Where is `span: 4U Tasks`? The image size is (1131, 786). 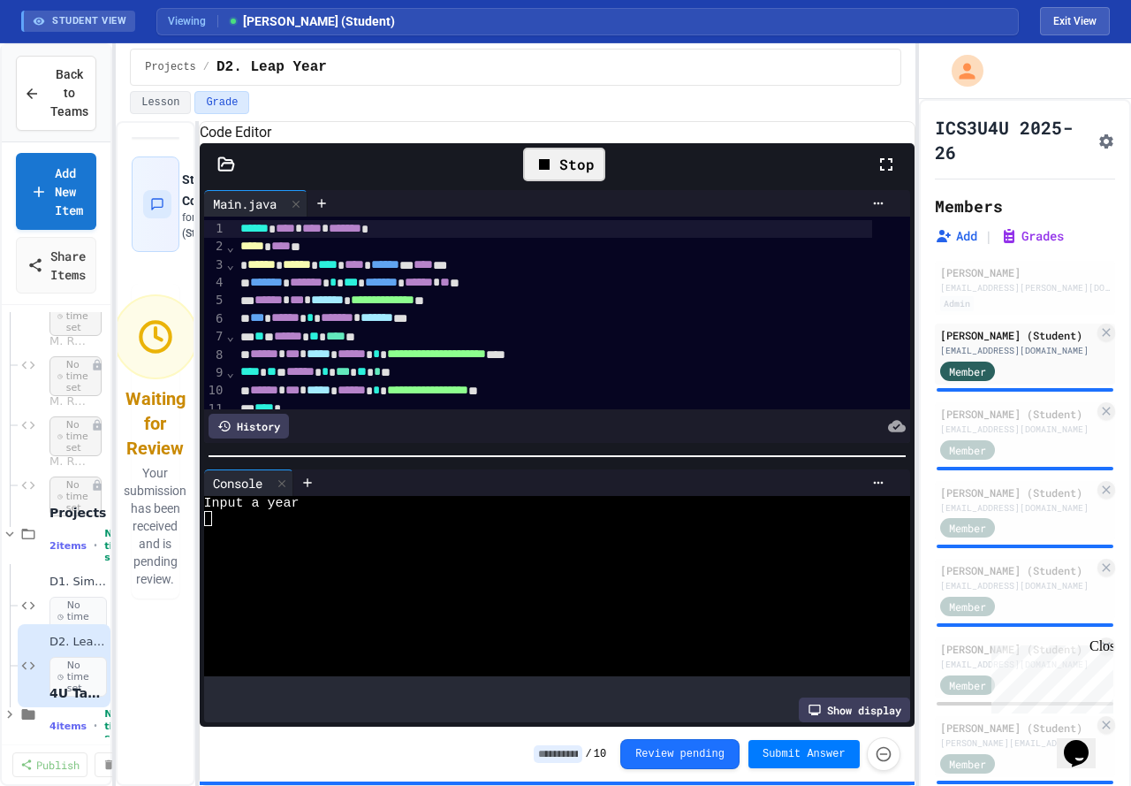
span: 4U Tasks is located at coordinates (78, 693).